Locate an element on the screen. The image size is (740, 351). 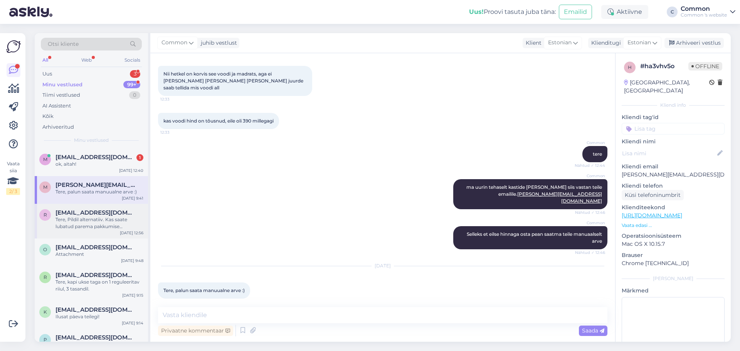
div: C is located at coordinates (672, 12).